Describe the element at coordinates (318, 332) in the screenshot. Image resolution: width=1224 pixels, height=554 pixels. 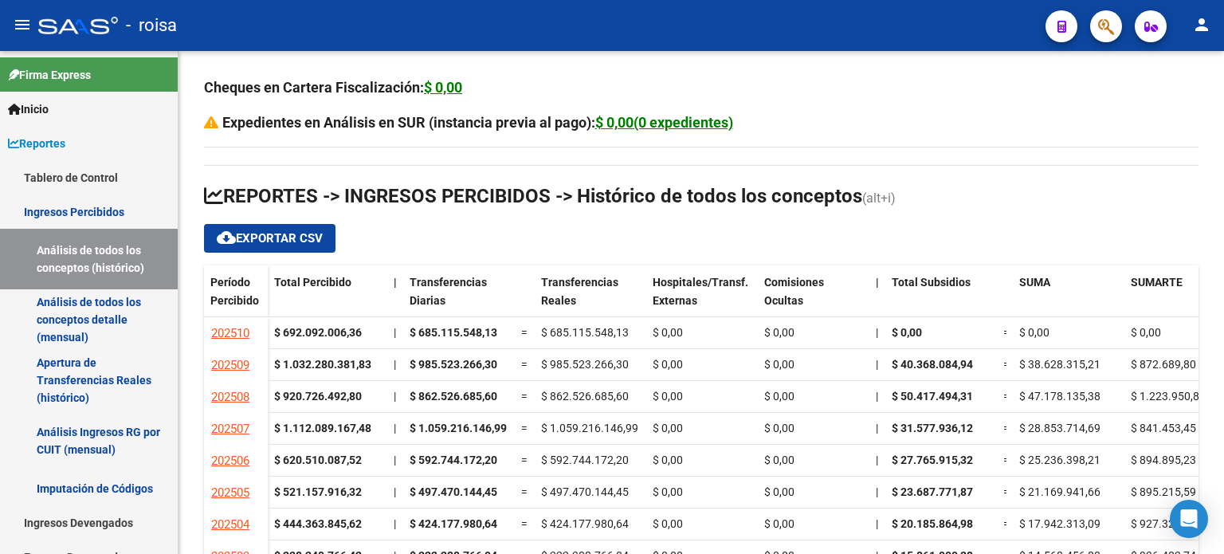
I see `strong: $ 692.092.006,36` at that location.